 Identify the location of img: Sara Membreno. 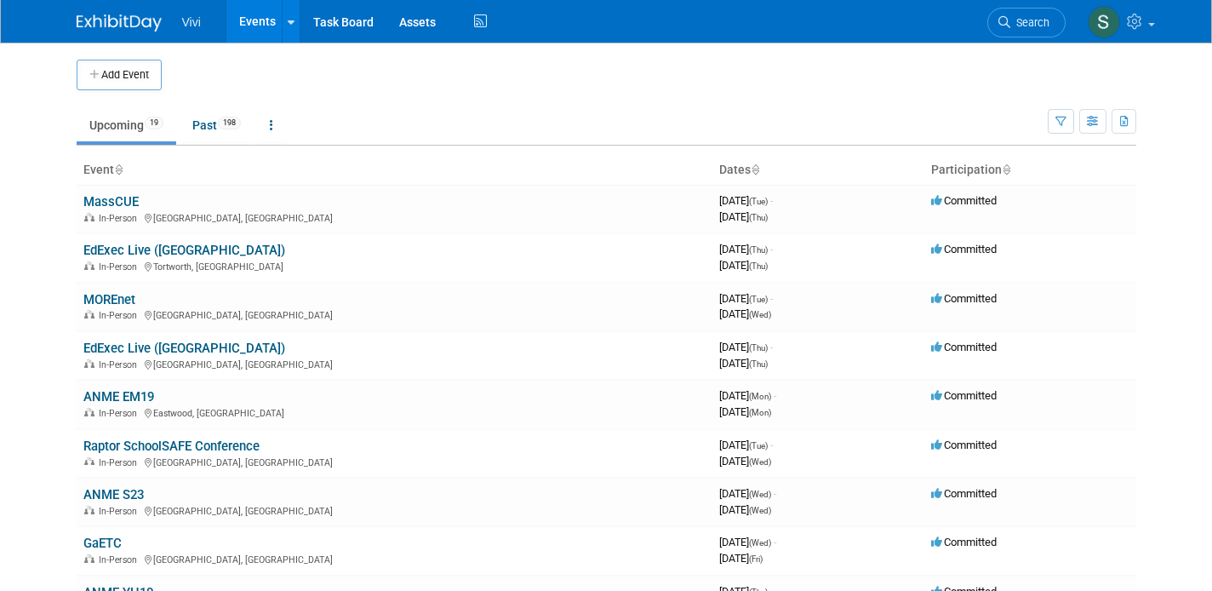
(1104, 22).